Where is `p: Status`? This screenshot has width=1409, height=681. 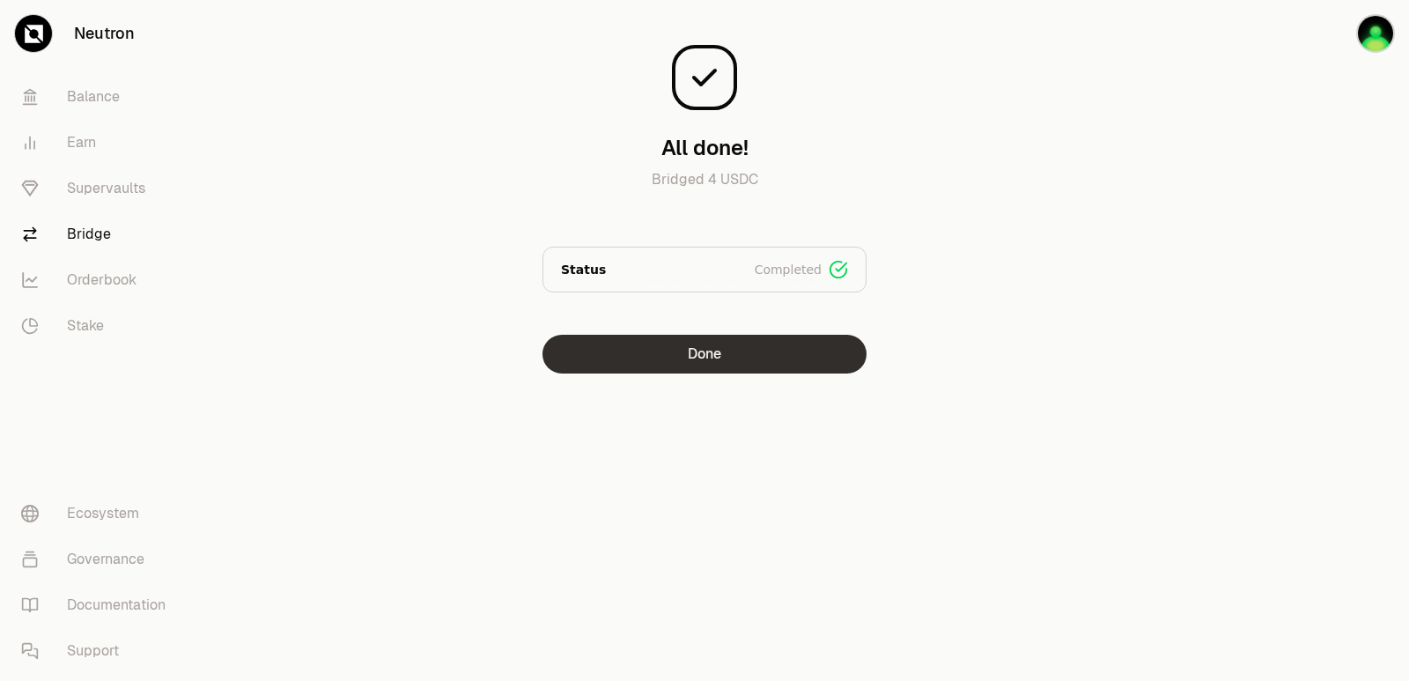 p: Status is located at coordinates (583, 270).